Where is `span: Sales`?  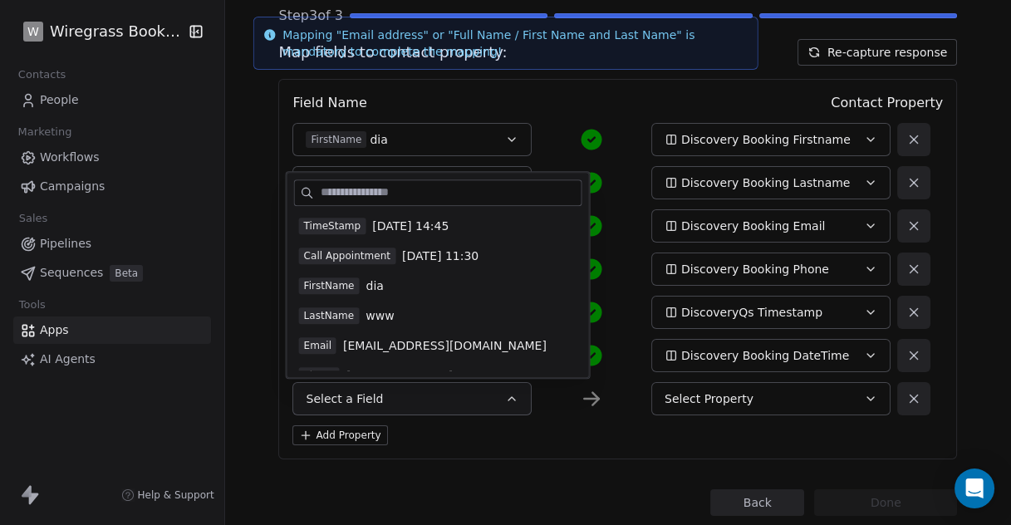 span: Sales is located at coordinates (33, 219).